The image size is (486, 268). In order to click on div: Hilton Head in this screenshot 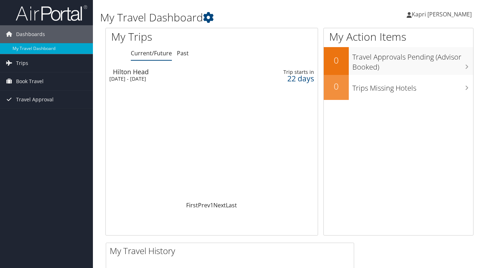, I will do `click(180, 72)`.